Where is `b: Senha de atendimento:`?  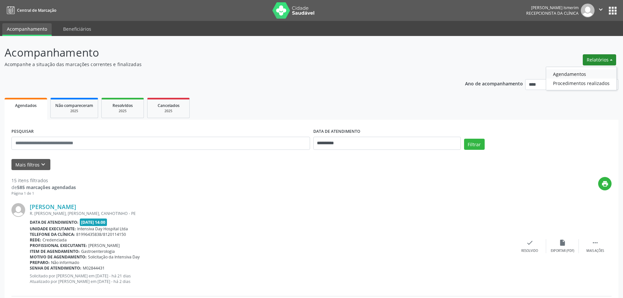 b: Senha de atendimento: is located at coordinates (56, 268).